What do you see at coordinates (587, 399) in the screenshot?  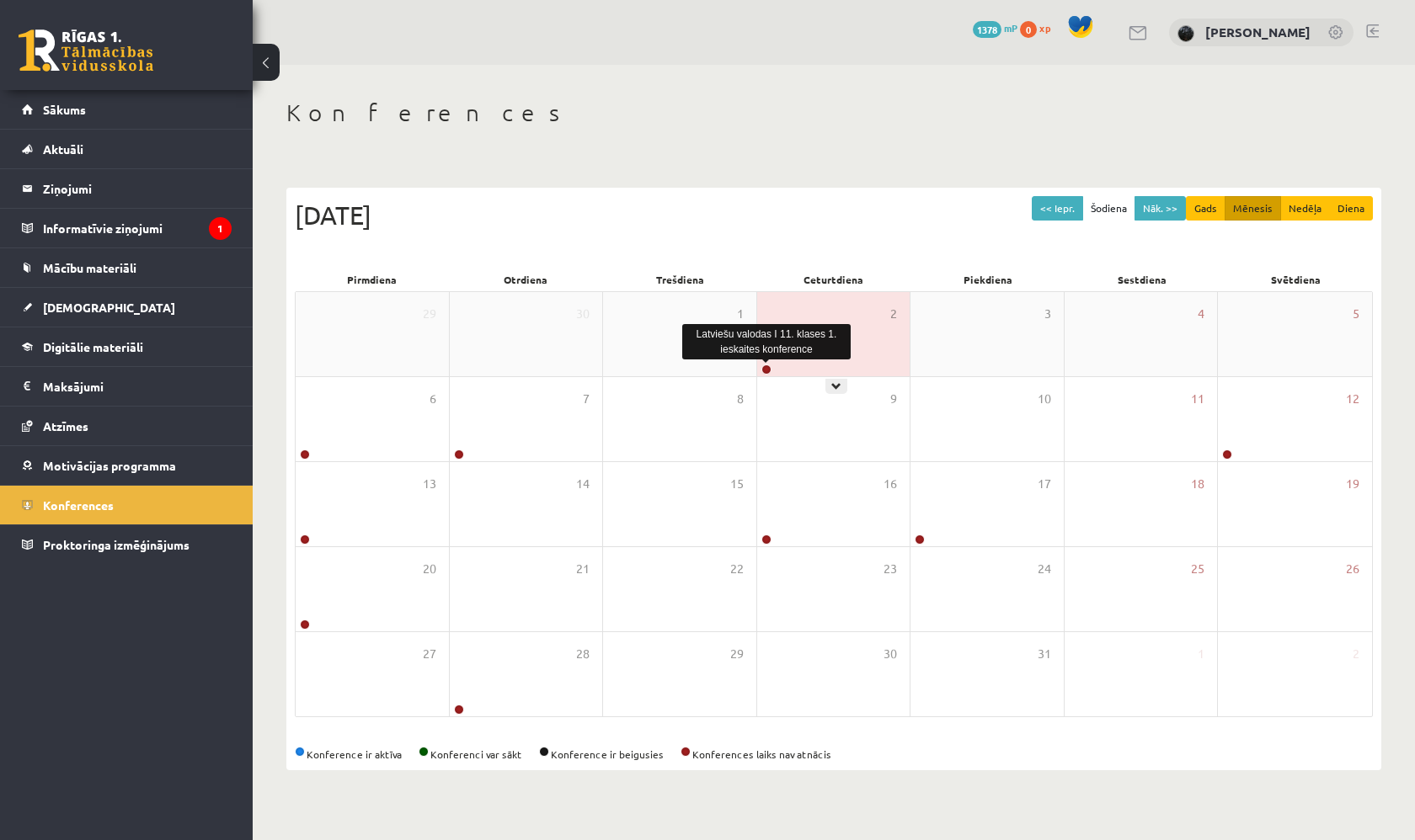 I see `span: 7` at bounding box center [587, 399].